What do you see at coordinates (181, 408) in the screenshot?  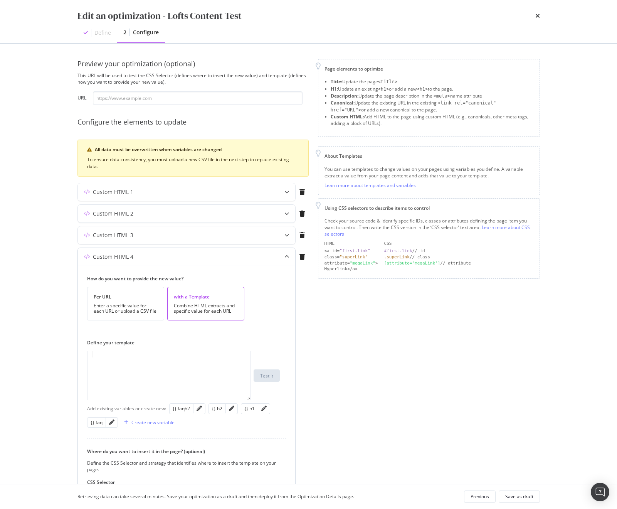 I see `div: {} faqh2` at bounding box center [181, 408].